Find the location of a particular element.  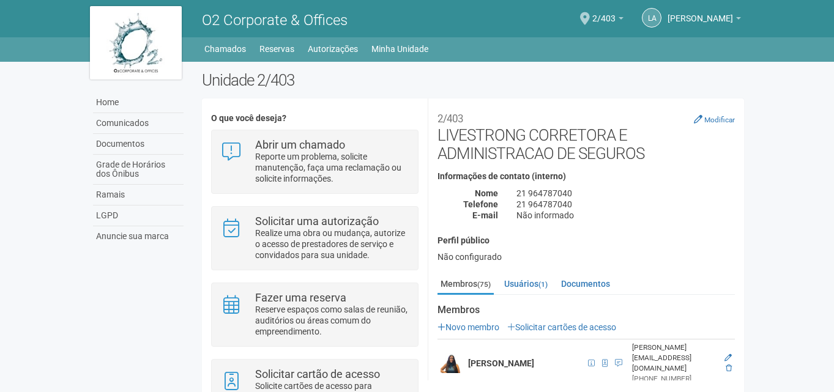

a: Minha Unidade is located at coordinates (399, 49).